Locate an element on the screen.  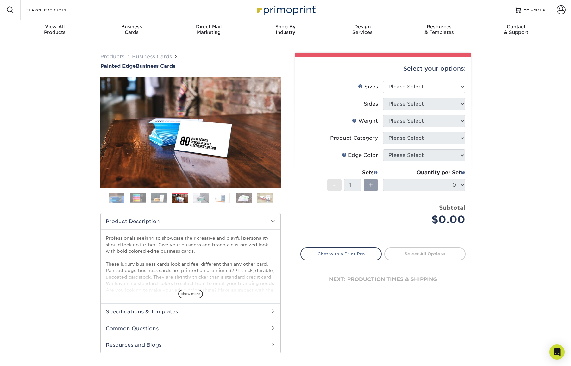
img: Business Cards 08 is located at coordinates (265, 198).